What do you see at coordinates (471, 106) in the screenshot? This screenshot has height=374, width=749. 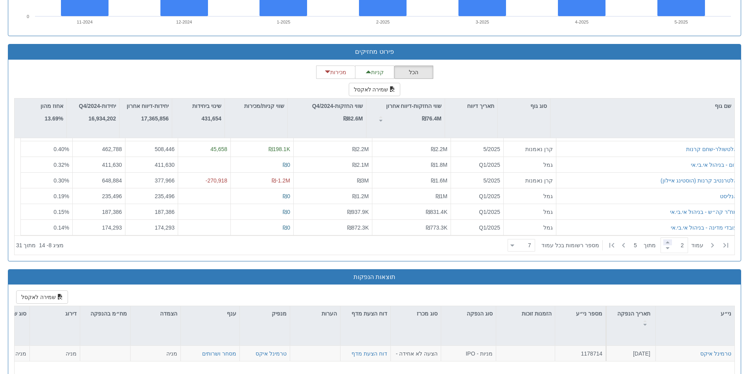 I see `div: תאריך דיווח` at bounding box center [471, 106].